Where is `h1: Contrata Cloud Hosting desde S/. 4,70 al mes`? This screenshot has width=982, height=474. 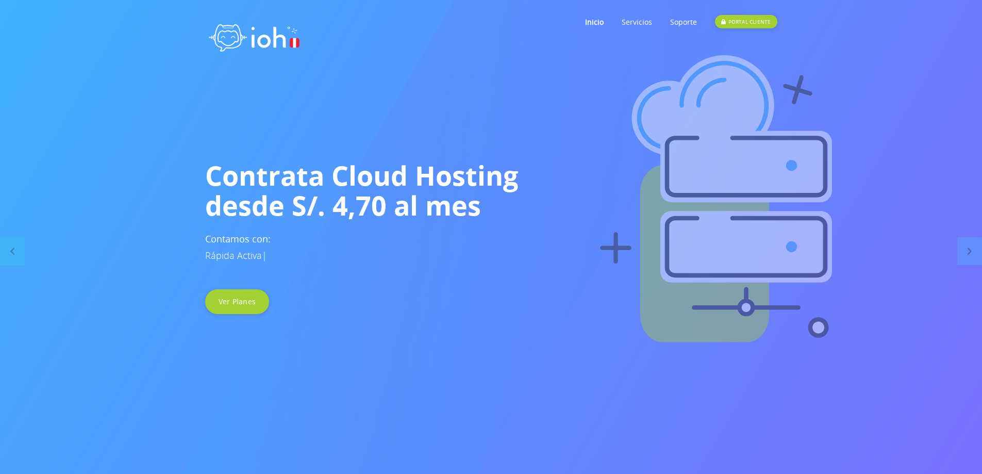
h1: Contrata Cloud Hosting desde S/. 4,70 al mes is located at coordinates (491, 190).